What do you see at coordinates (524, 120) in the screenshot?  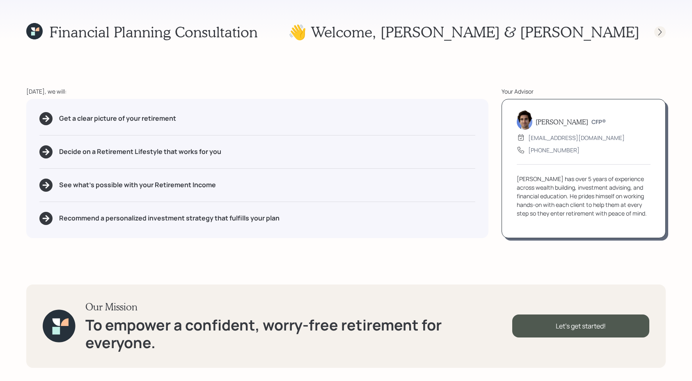 I see `img: harrison-schaefer-headshot-2.png` at bounding box center [524, 120].